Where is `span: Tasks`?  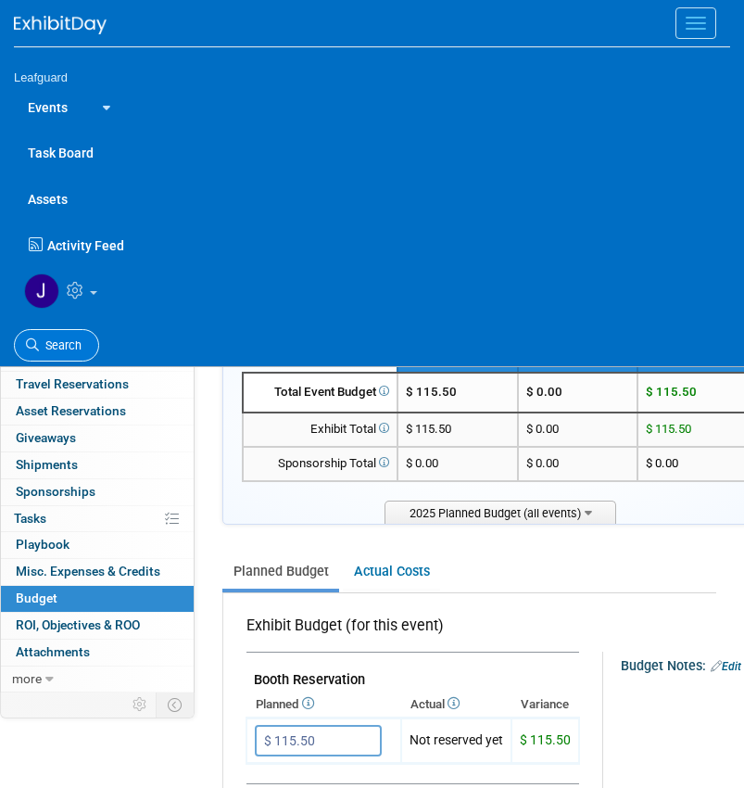
span: Tasks is located at coordinates (30, 518).